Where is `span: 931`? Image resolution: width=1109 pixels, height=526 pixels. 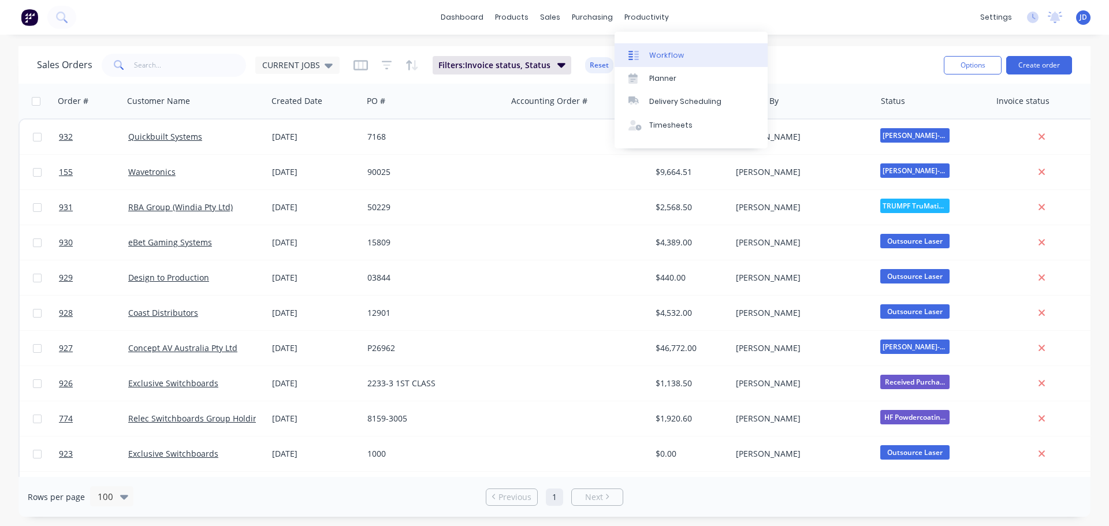
span: 931 is located at coordinates (66, 207).